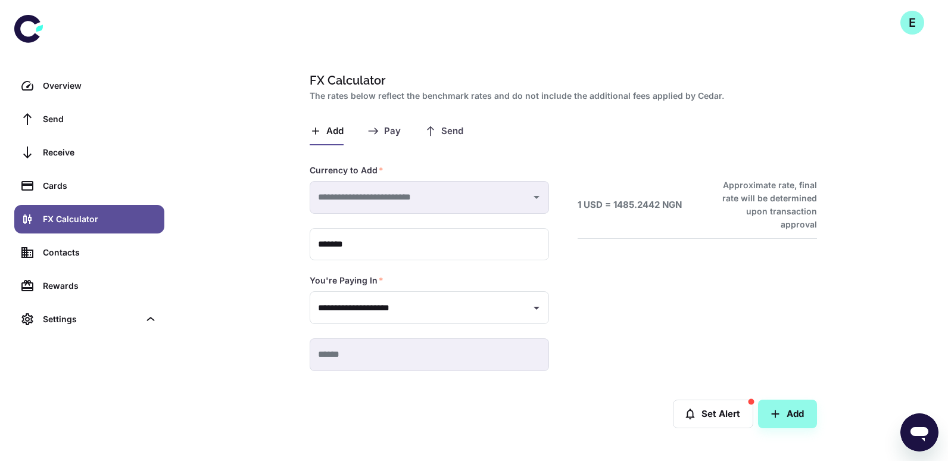 The height and width of the screenshot is (461, 948). What do you see at coordinates (452, 131) in the screenshot?
I see `span: Send` at bounding box center [452, 131].